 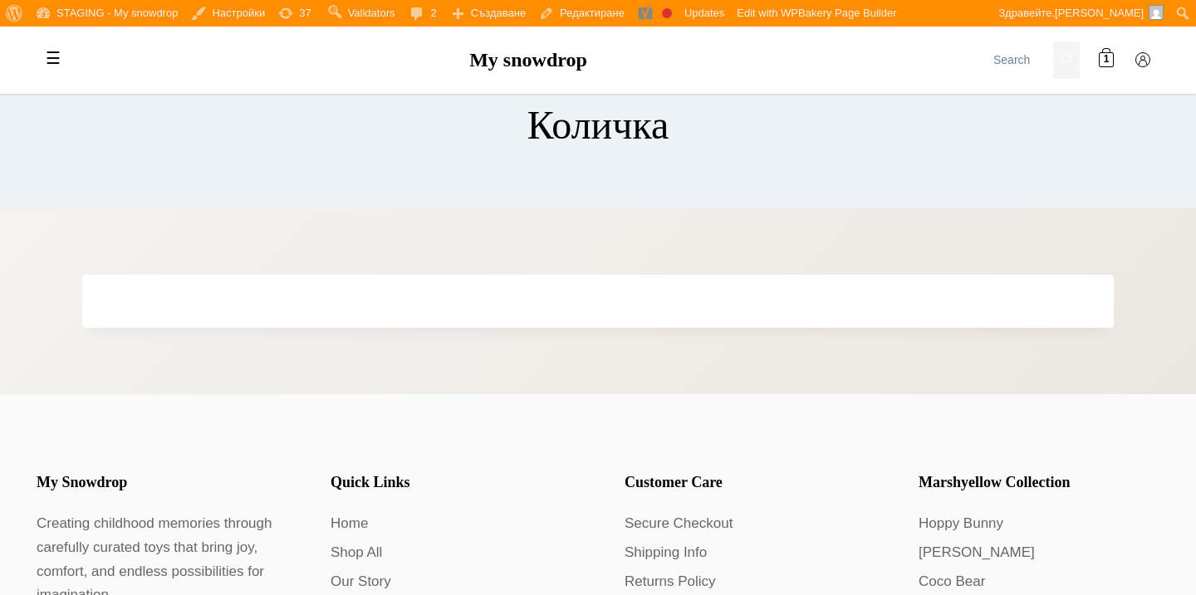 I want to click on a: Our Story, so click(x=451, y=581).